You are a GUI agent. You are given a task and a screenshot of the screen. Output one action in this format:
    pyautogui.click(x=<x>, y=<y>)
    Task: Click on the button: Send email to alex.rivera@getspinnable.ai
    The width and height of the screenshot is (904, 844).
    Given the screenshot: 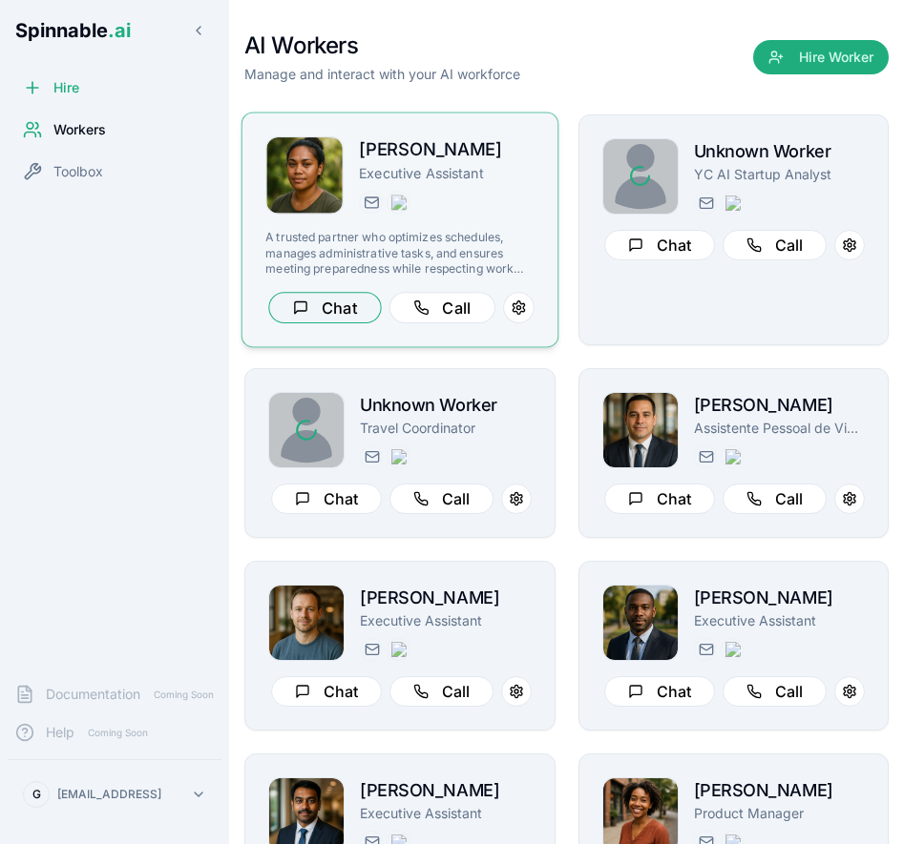 What is the action you would take?
    pyautogui.click(x=705, y=203)
    